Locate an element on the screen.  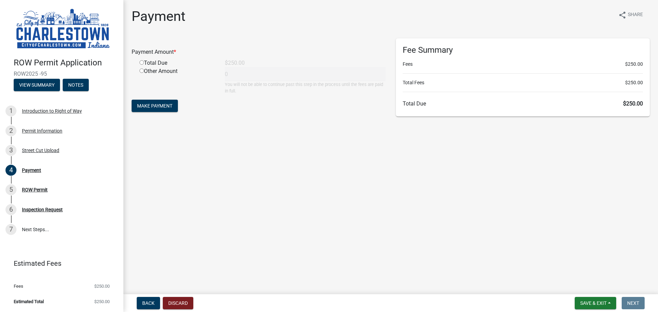
button: shareShare is located at coordinates (631, 15).